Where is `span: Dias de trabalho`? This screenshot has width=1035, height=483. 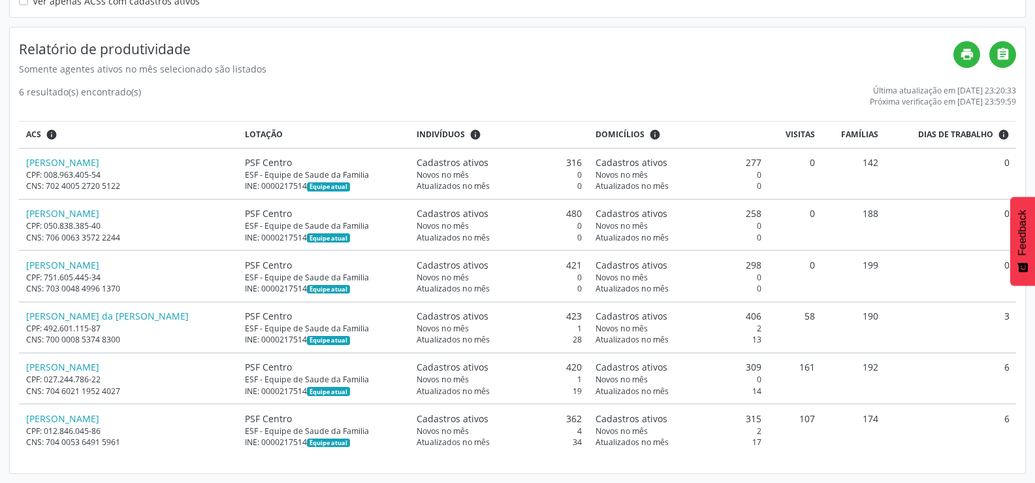
span: Dias de trabalho is located at coordinates (956, 135).